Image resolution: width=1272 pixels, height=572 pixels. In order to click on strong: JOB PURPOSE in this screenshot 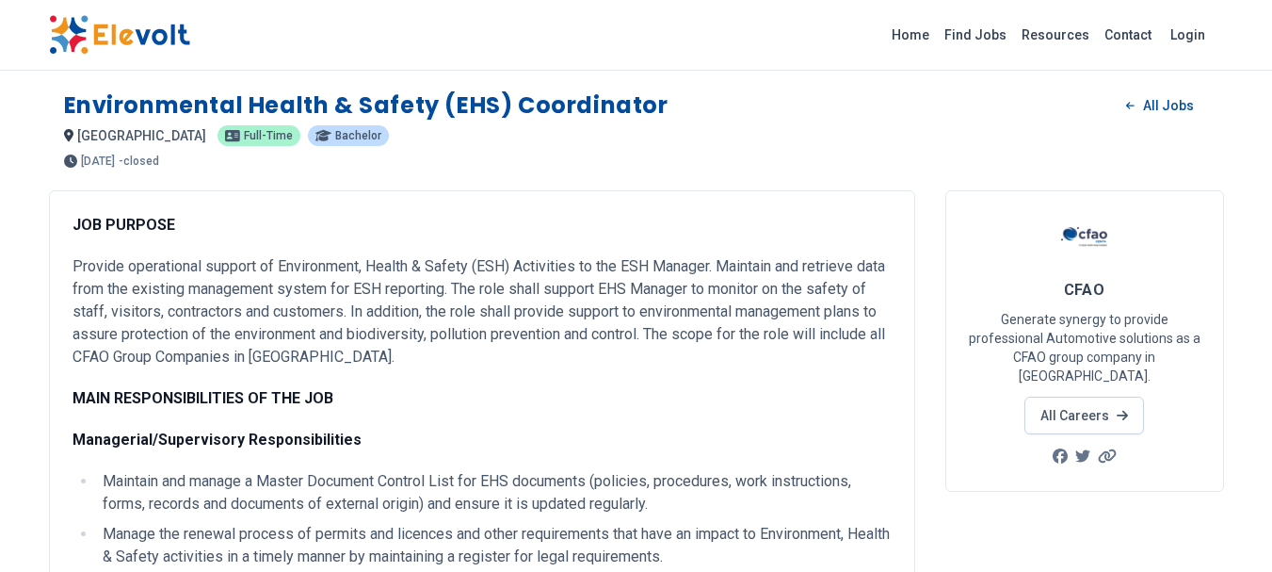, I will do `click(123, 224)`.